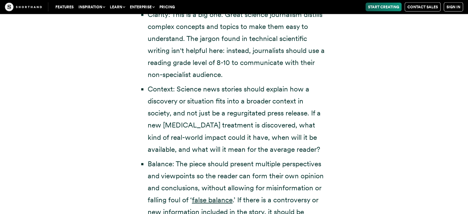  What do you see at coordinates (23, 7) in the screenshot?
I see `img: The Craft` at bounding box center [23, 7].